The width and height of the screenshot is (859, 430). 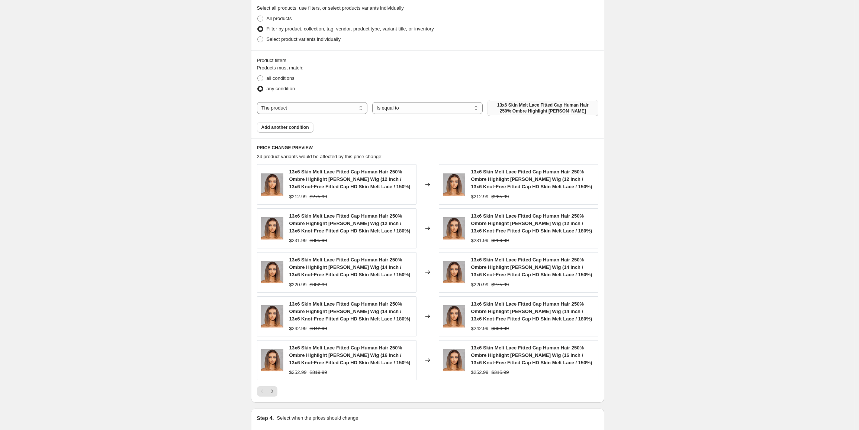 I want to click on h2: Step 4., so click(x=265, y=419).